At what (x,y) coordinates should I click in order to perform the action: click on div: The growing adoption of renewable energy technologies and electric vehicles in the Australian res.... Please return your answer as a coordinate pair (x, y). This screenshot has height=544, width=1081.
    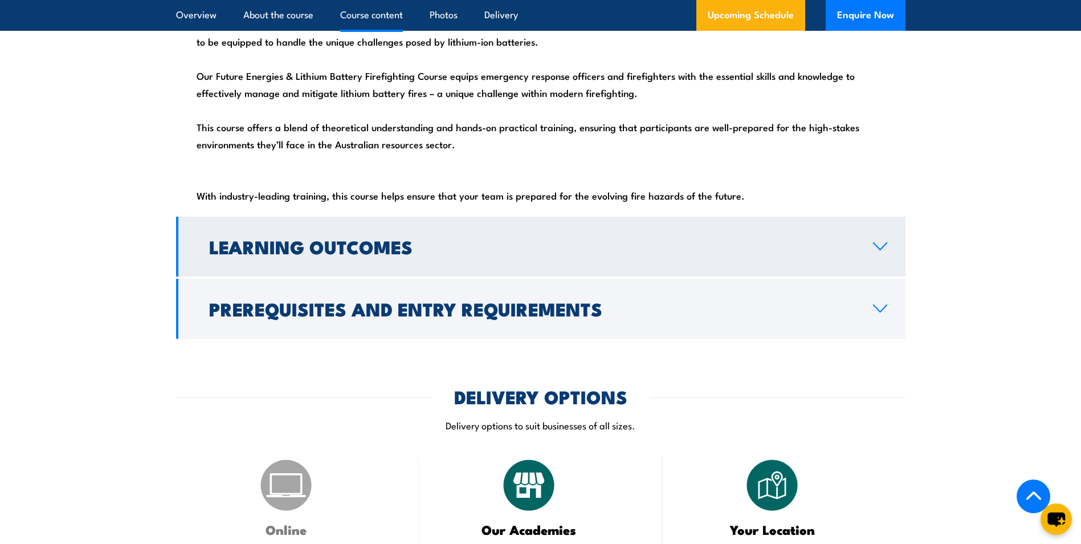
    Looking at the image, I should click on (541, 110).